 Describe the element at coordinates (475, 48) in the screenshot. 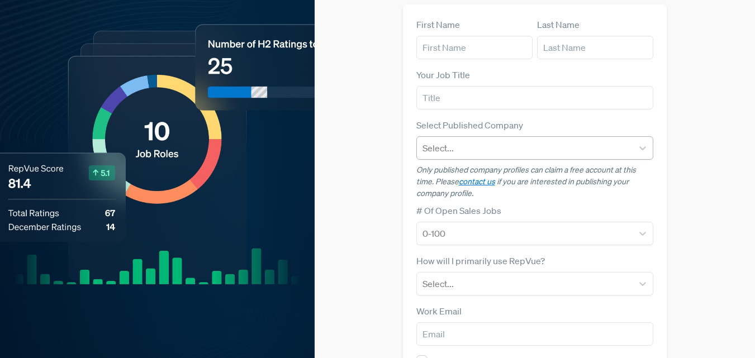

I see `input: First Name` at that location.